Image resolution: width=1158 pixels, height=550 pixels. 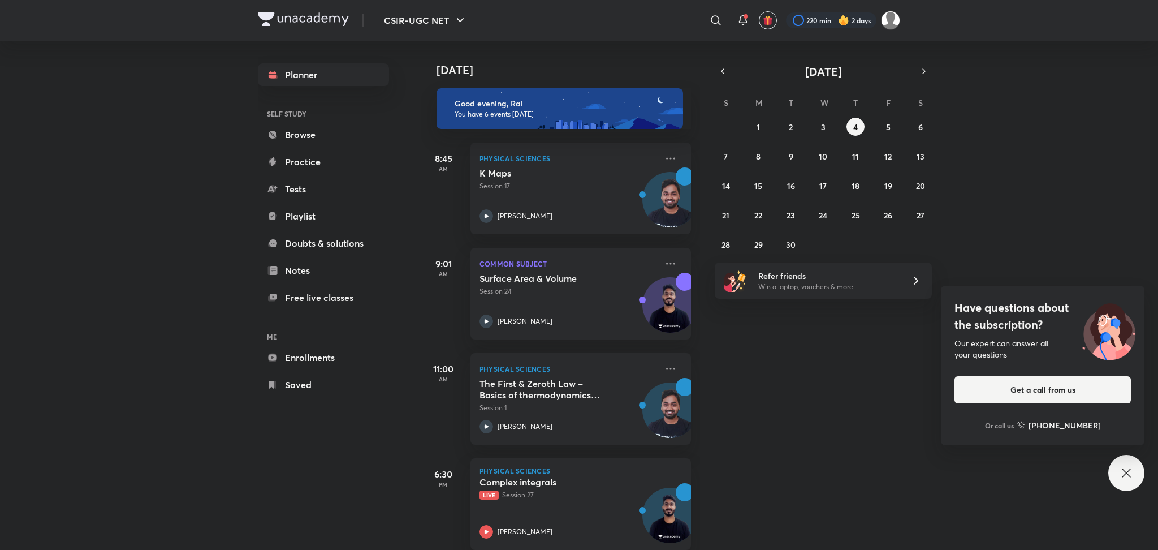 What do you see at coordinates (856, 102) in the screenshot?
I see `abbr: Thursday` at bounding box center [856, 102].